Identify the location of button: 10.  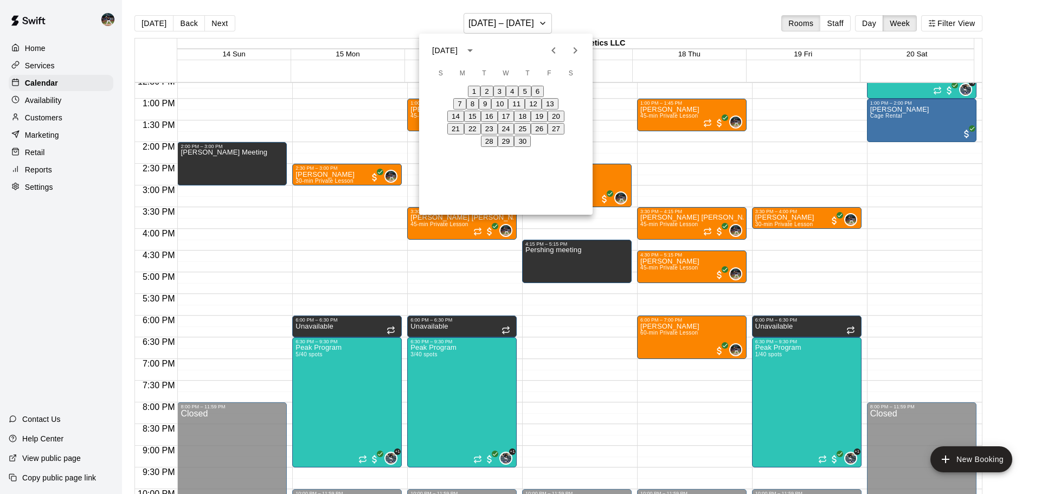
(499, 104).